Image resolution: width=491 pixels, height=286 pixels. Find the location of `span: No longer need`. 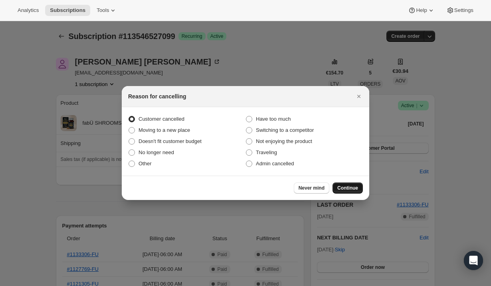

span: No longer need is located at coordinates (156, 152).